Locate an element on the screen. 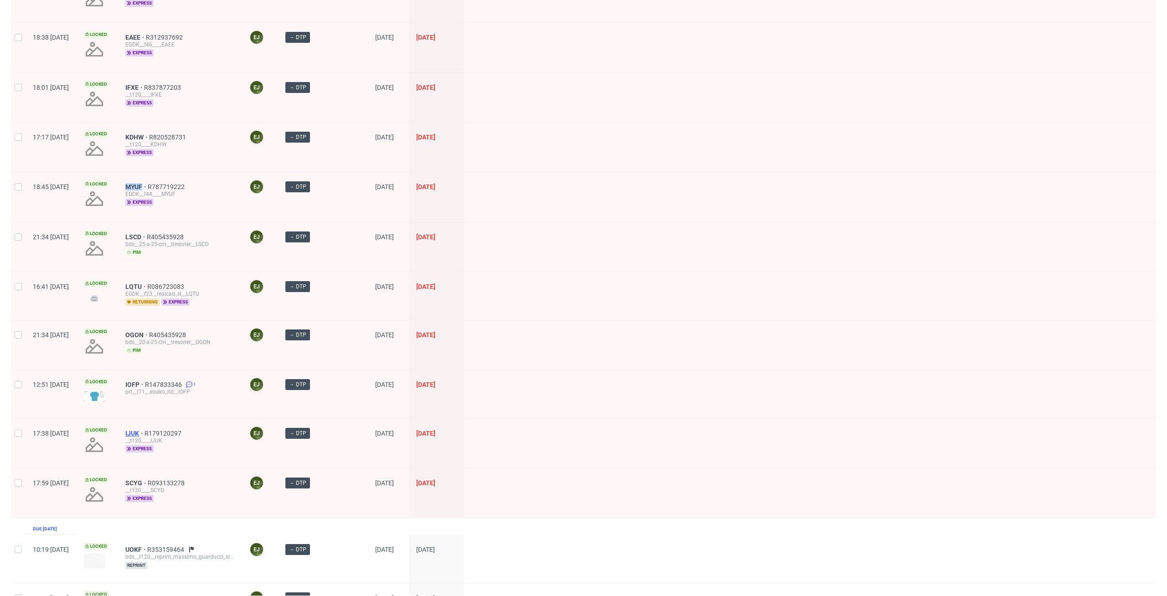 The image size is (1167, 596). a: LQTU is located at coordinates (136, 287).